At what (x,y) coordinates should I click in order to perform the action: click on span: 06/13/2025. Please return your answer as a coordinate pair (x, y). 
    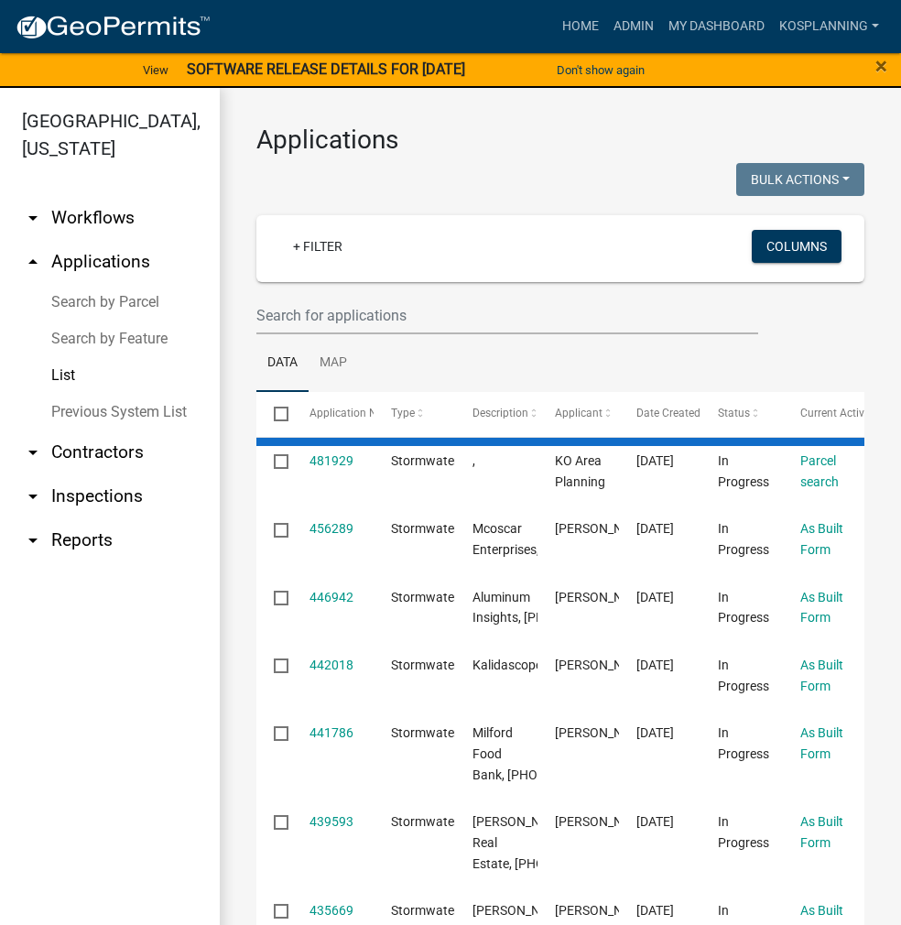
    Looking at the image, I should click on (655, 910).